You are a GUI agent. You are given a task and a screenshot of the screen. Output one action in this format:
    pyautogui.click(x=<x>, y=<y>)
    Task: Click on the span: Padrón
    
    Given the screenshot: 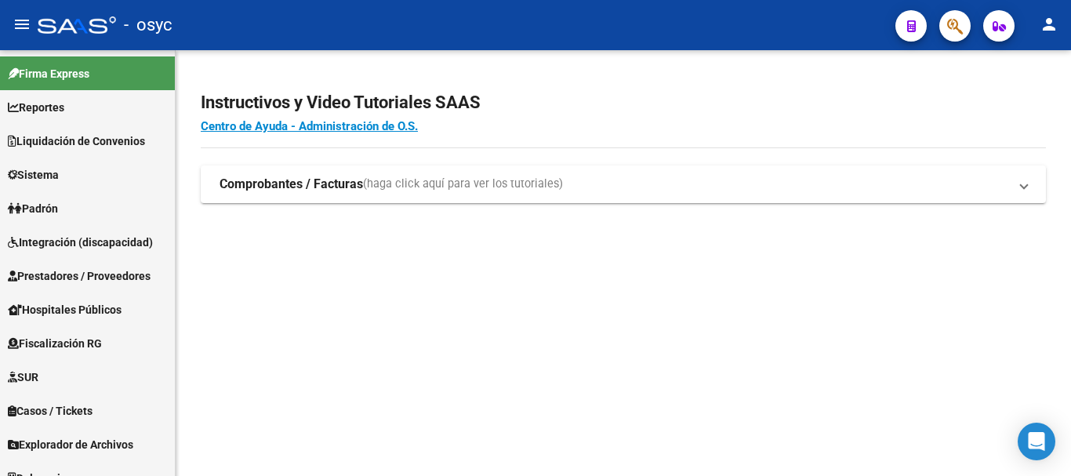 What is the action you would take?
    pyautogui.click(x=33, y=209)
    